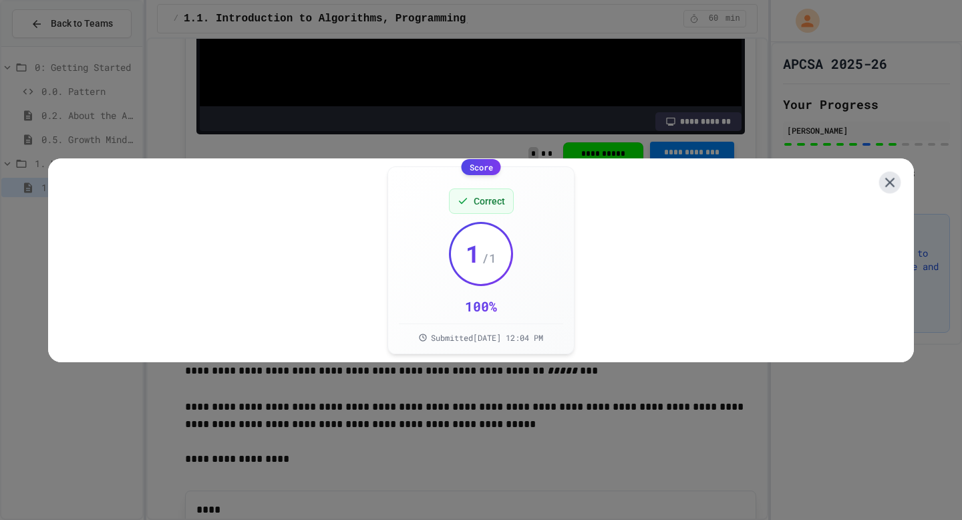 The image size is (962, 520). Describe the element at coordinates (473, 253) in the screenshot. I see `span: 1` at that location.